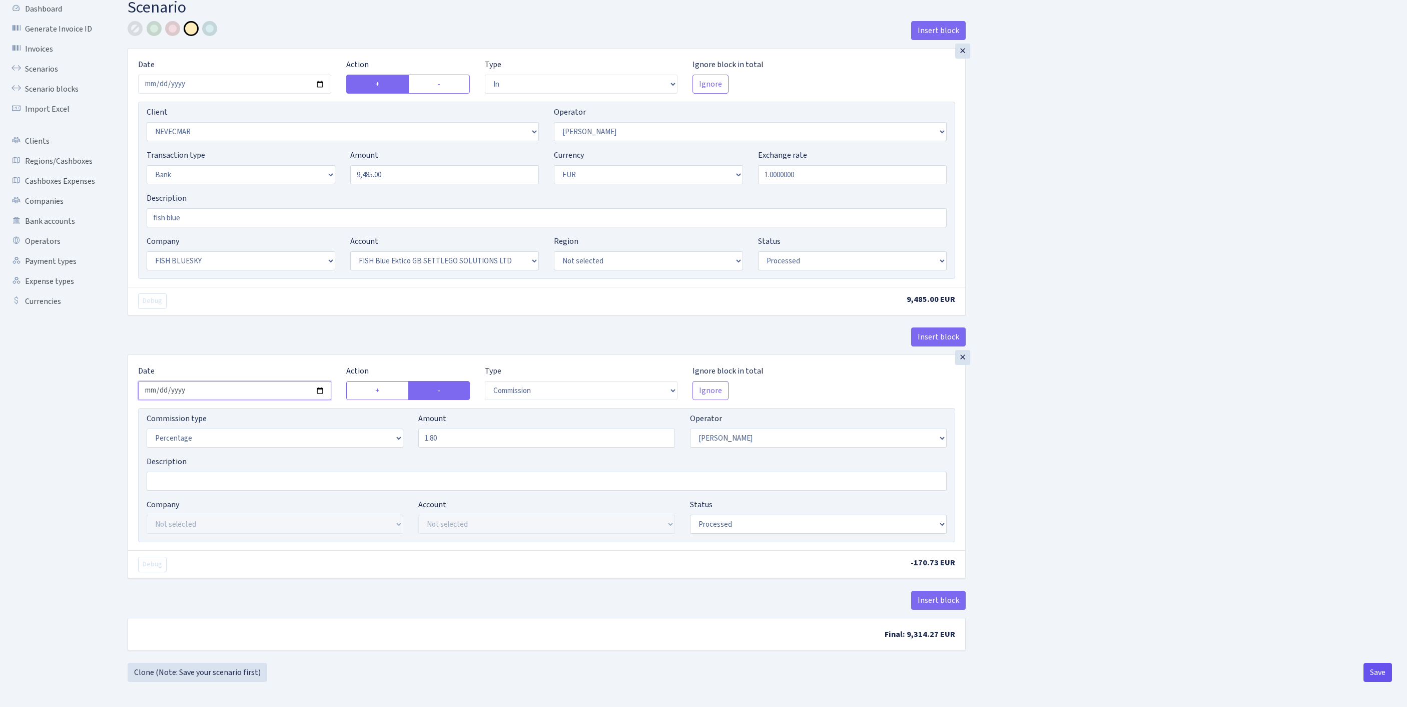  Describe the element at coordinates (933, 563) in the screenshot. I see `span: -170.73 EUR` at that location.